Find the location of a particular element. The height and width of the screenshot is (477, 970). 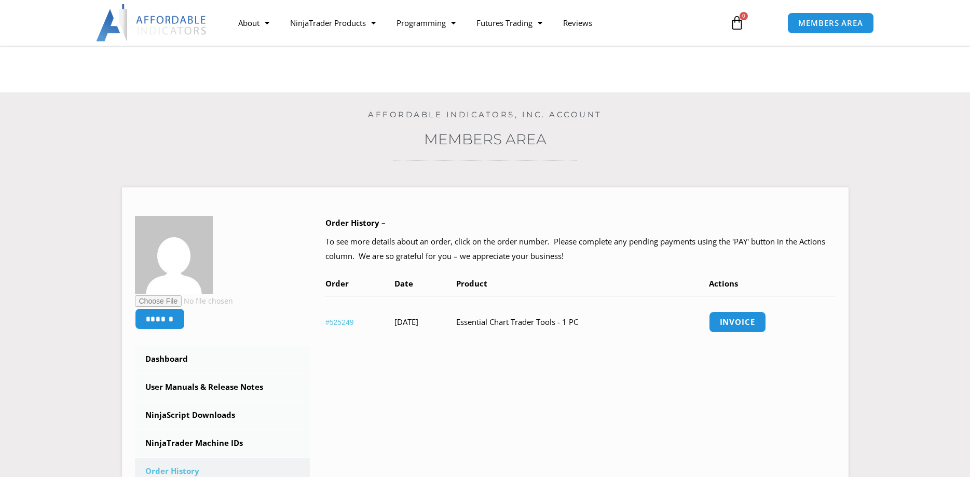

a: MEMBERS AREA is located at coordinates (831, 23).